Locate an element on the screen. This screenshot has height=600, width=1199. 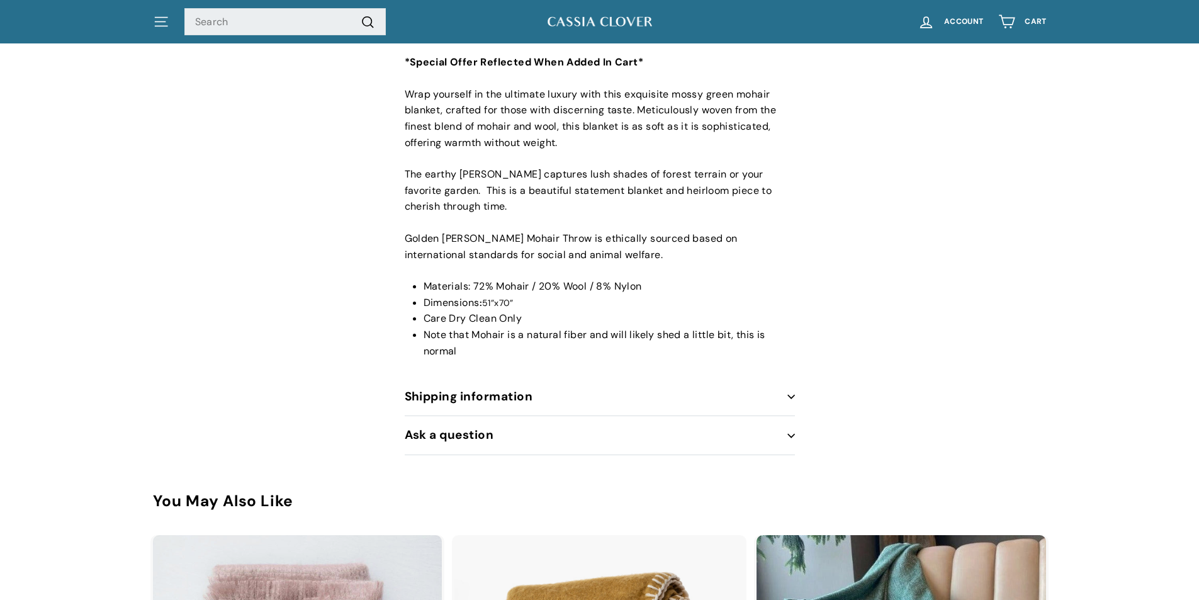
p: Wrap yourself in the ultimate luxury with this exquisite mossy green mohair blanket, crafted for ... is located at coordinates (600, 118).